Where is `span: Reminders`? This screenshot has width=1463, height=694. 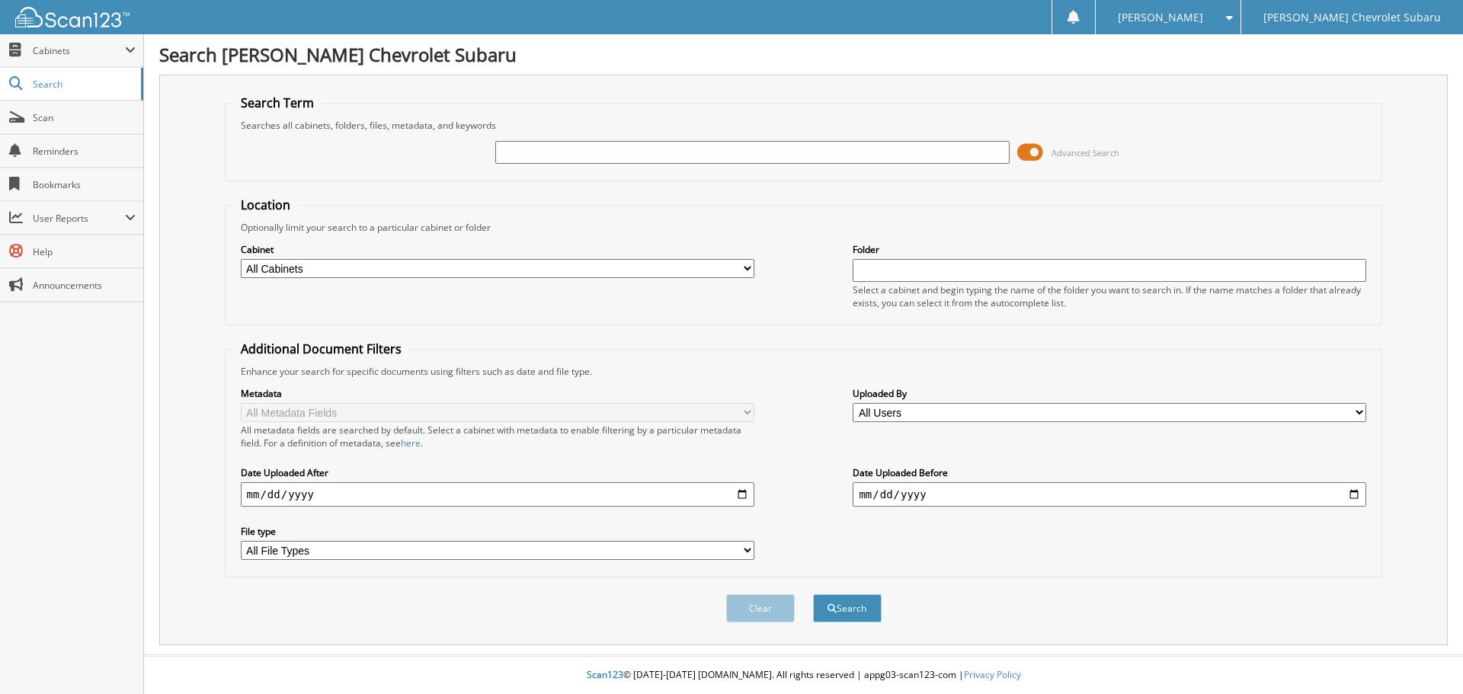
span: Reminders is located at coordinates (84, 151).